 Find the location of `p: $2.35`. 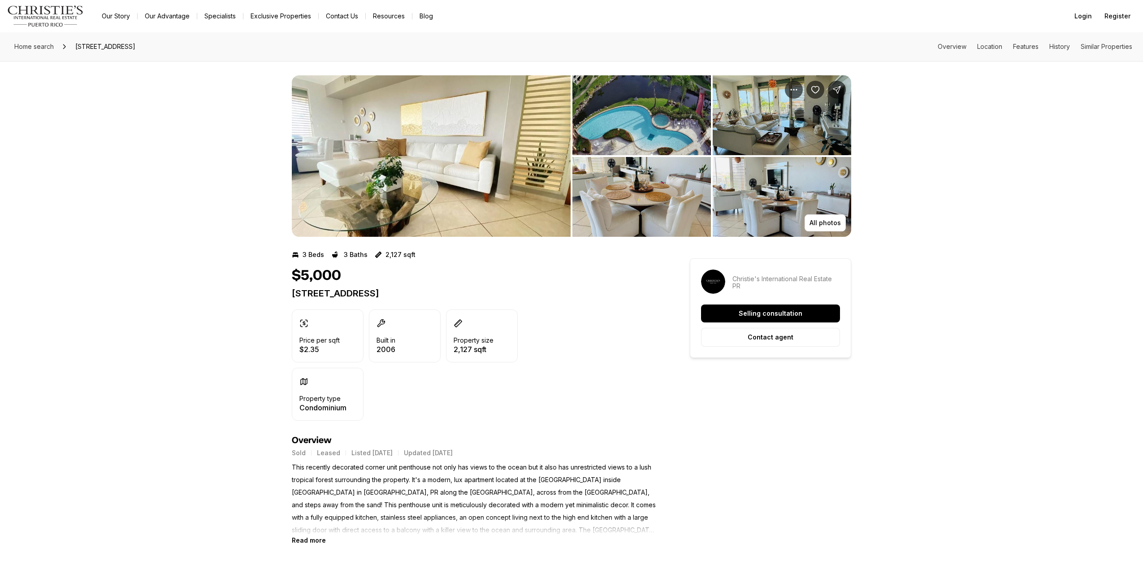

p: $2.35 is located at coordinates (320, 349).